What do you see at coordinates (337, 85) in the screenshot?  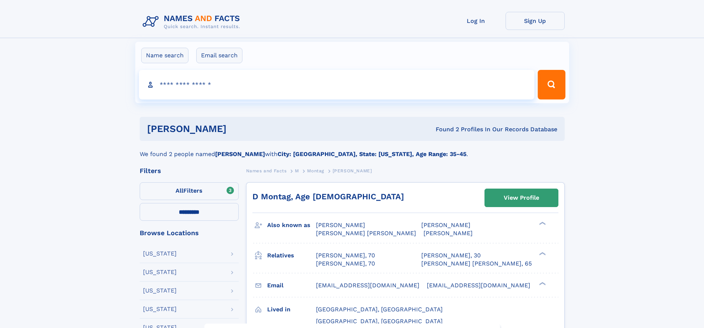 I see `input: search input` at bounding box center [337, 85].